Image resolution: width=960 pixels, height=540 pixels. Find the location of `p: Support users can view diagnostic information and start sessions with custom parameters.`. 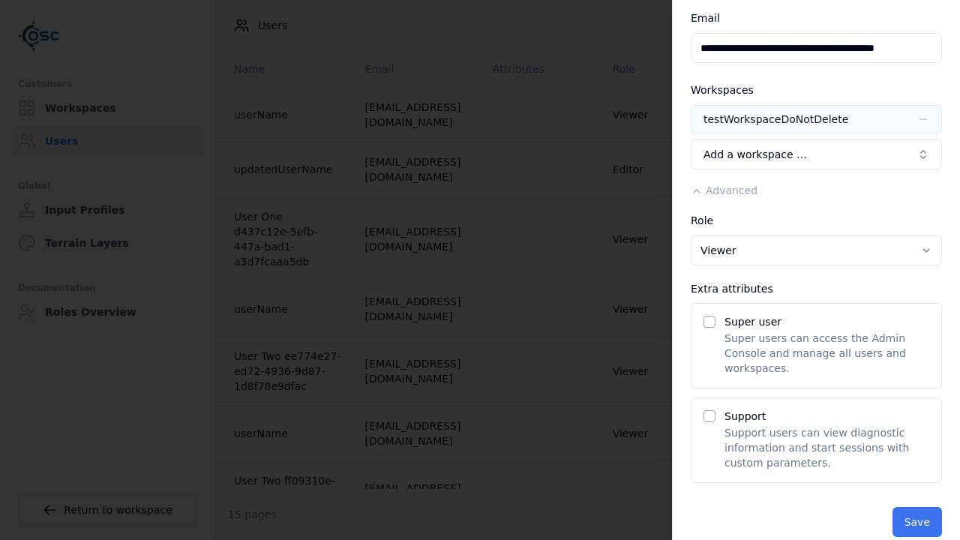

p: Support users can view diagnostic information and start sessions with custom parameters. is located at coordinates (826, 448).